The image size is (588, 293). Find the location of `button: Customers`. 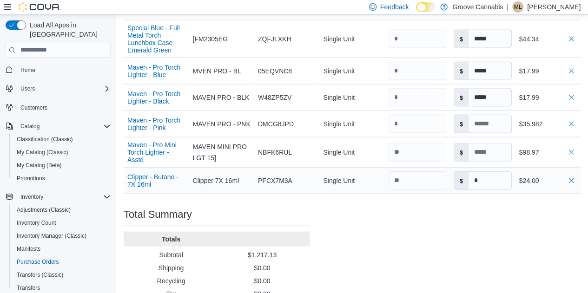

button: Customers is located at coordinates (58, 107).